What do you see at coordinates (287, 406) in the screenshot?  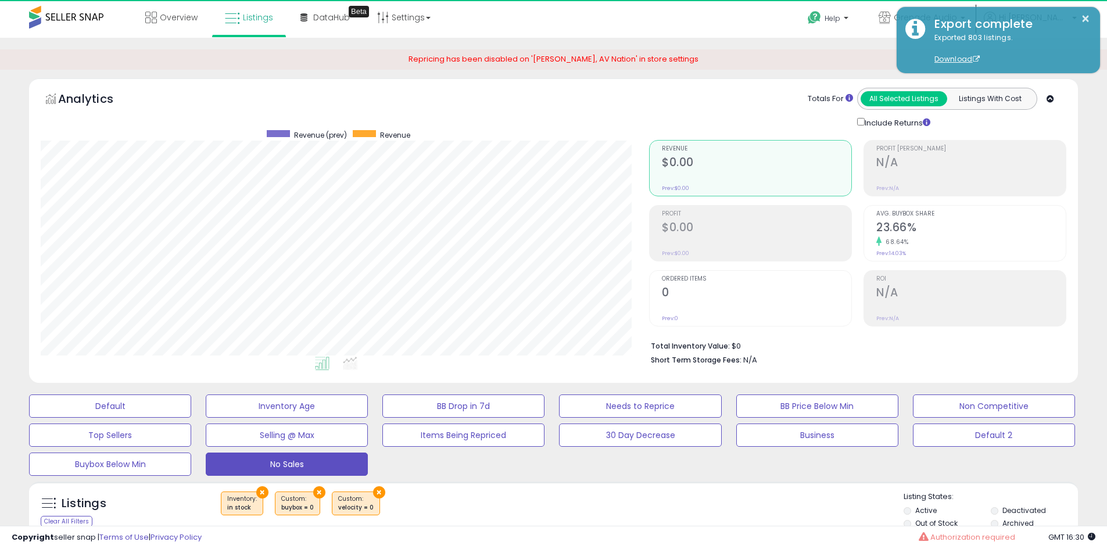 I see `button: Inventory Age` at bounding box center [287, 406].